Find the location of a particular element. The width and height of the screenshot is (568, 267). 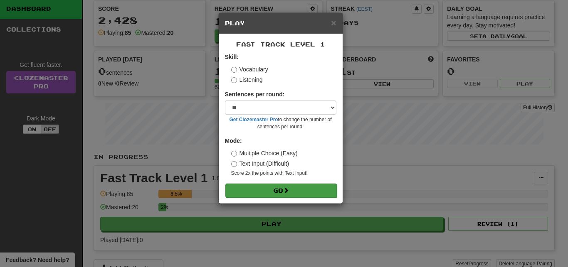

strong: Skill: is located at coordinates (232, 57).